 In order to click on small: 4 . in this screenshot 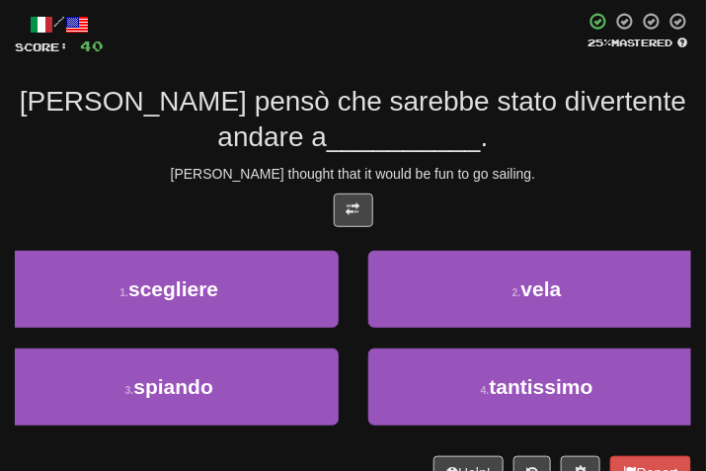, I will do `click(485, 390)`.